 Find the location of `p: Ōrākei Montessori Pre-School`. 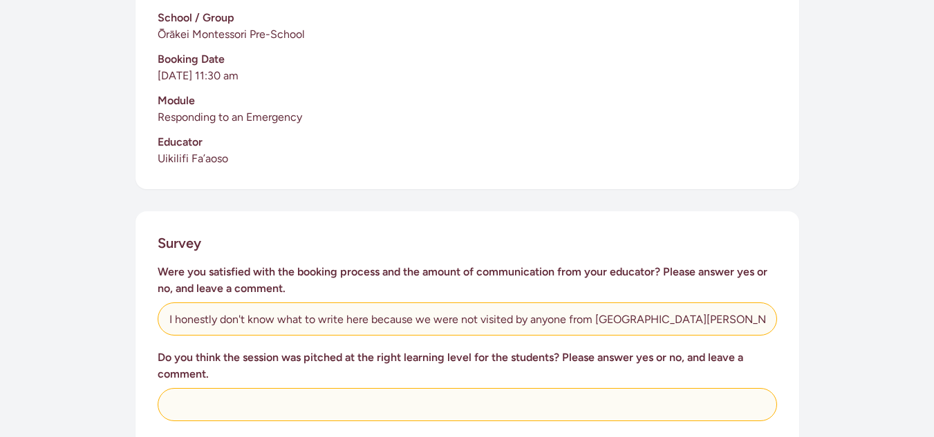

p: Ōrākei Montessori Pre-School is located at coordinates (467, 35).